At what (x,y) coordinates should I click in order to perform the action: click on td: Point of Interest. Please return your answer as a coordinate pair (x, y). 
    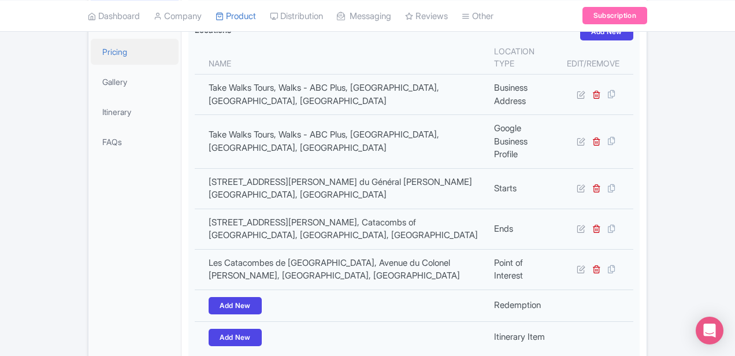
    Looking at the image, I should click on (523, 269).